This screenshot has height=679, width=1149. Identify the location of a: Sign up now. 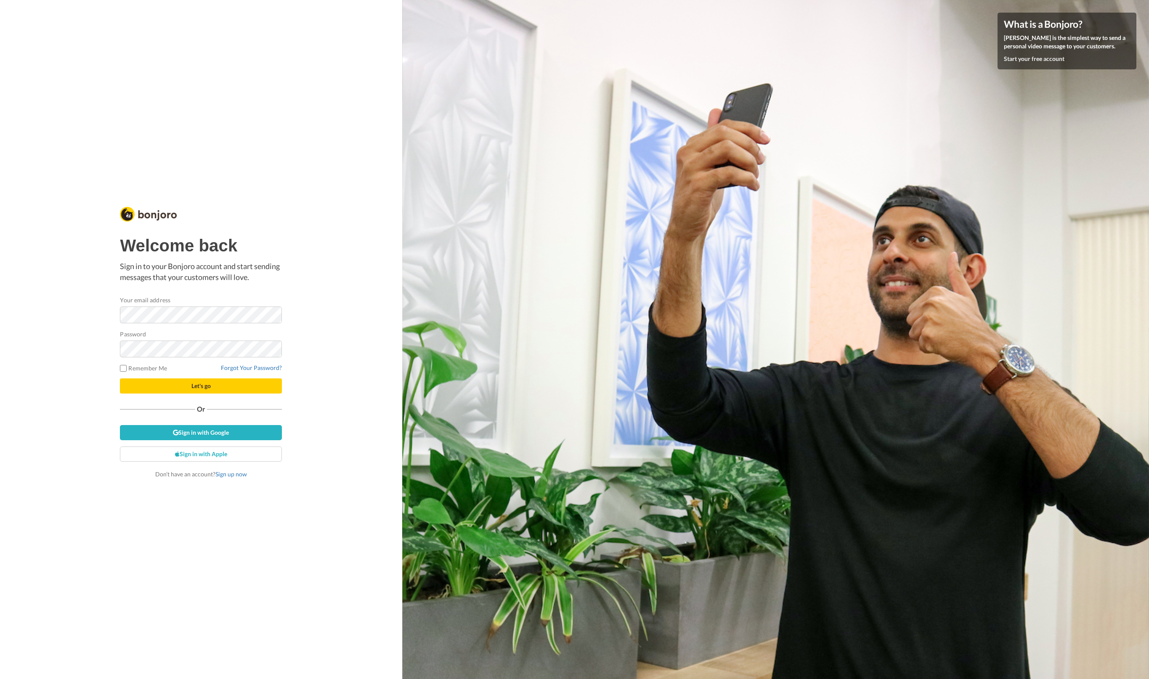
(231, 474).